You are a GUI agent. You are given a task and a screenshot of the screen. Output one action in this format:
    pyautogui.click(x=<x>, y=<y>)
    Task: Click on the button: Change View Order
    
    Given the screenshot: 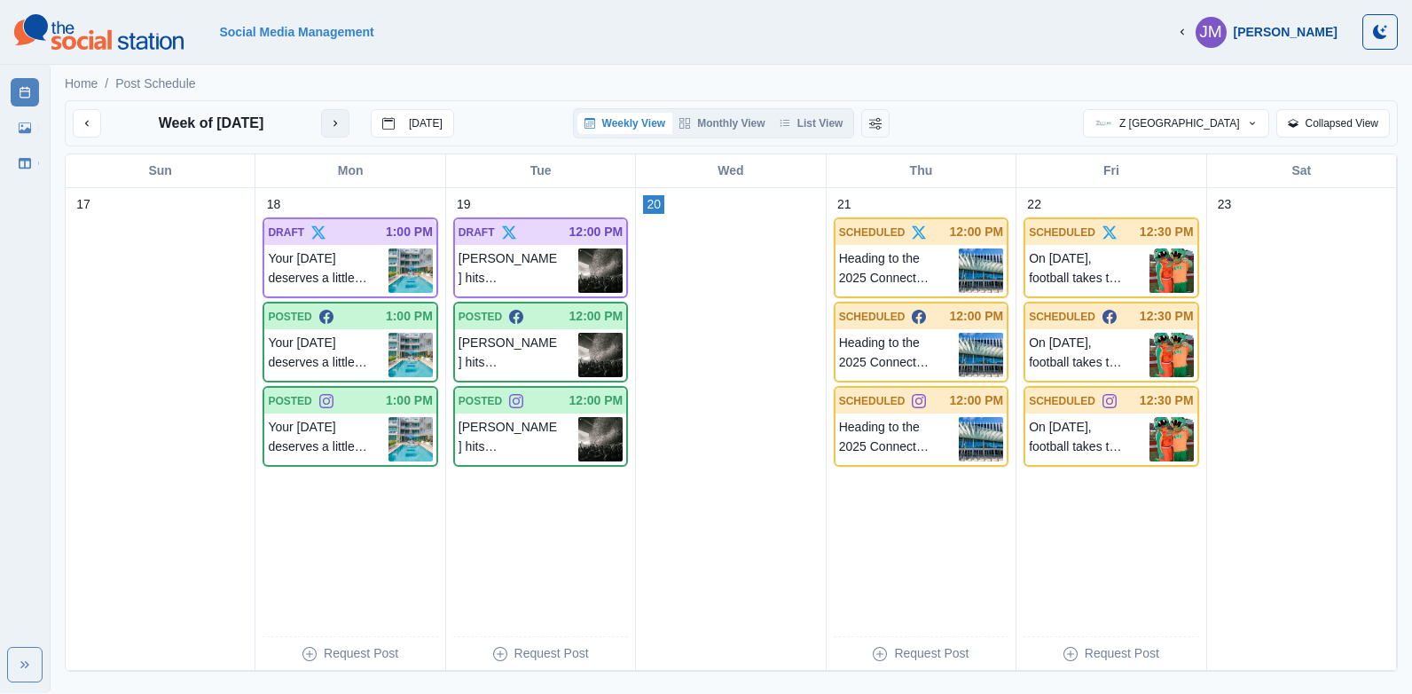 What is the action you would take?
    pyautogui.click(x=876, y=123)
    